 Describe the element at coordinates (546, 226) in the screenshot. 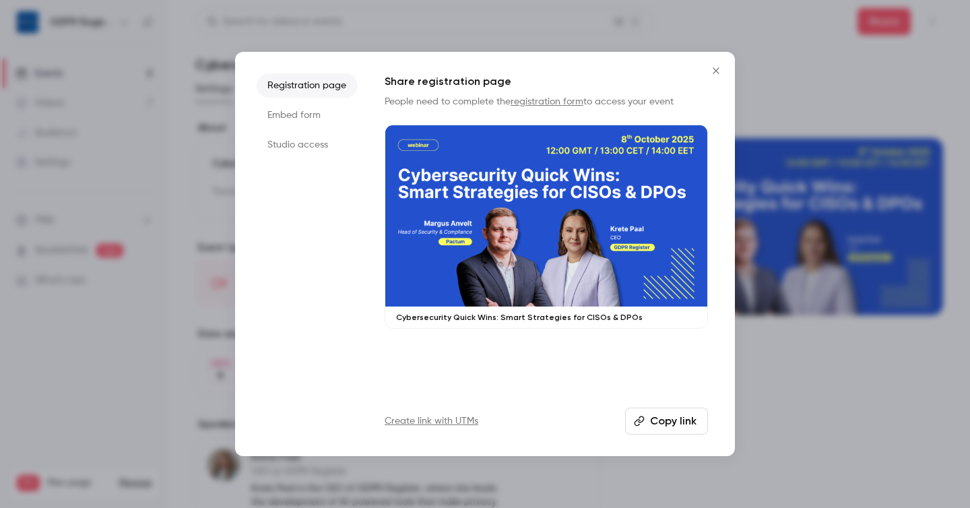

I see `a: Cybersecurity Quick Wins: Smart Strategies for CISOs & DPOs` at that location.